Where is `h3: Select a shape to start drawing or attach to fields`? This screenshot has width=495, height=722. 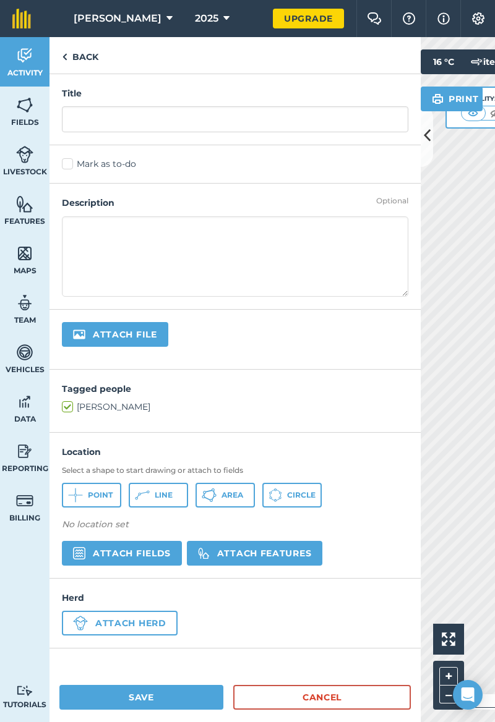
h3: Select a shape to start drawing or attach to fields is located at coordinates (235, 470).